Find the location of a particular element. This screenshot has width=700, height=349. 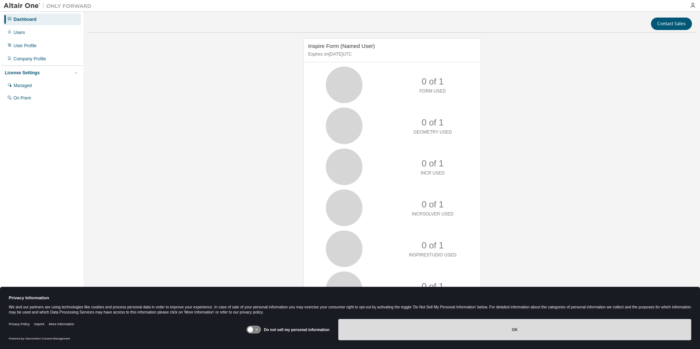

p: INCR USED is located at coordinates (433, 173).